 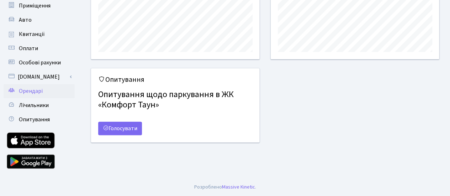 I want to click on a: Розроблено, so click(x=208, y=187).